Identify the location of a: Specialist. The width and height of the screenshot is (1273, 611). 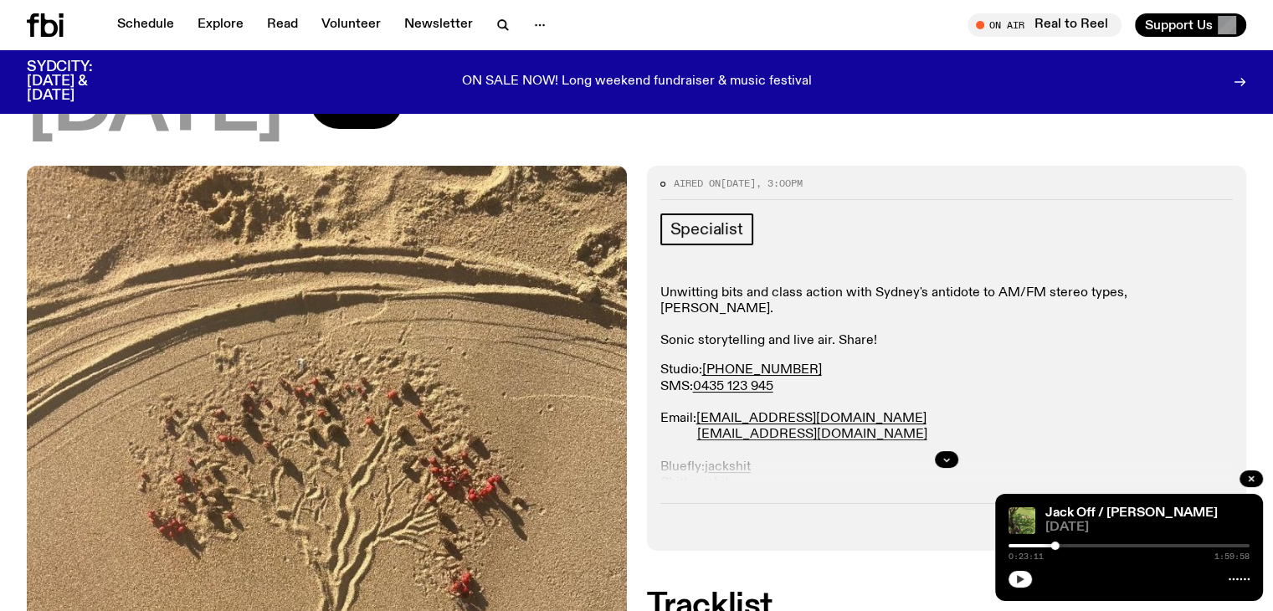
(707, 229).